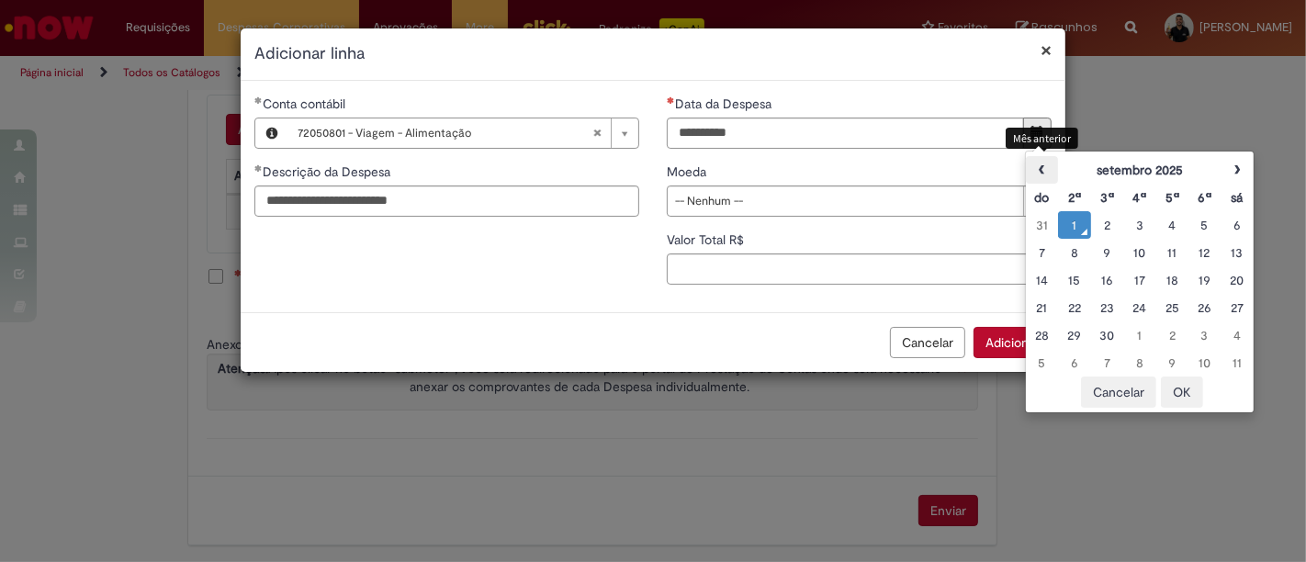 Image resolution: width=1306 pixels, height=562 pixels. I want to click on th: Terça-feira, so click(1107, 197).